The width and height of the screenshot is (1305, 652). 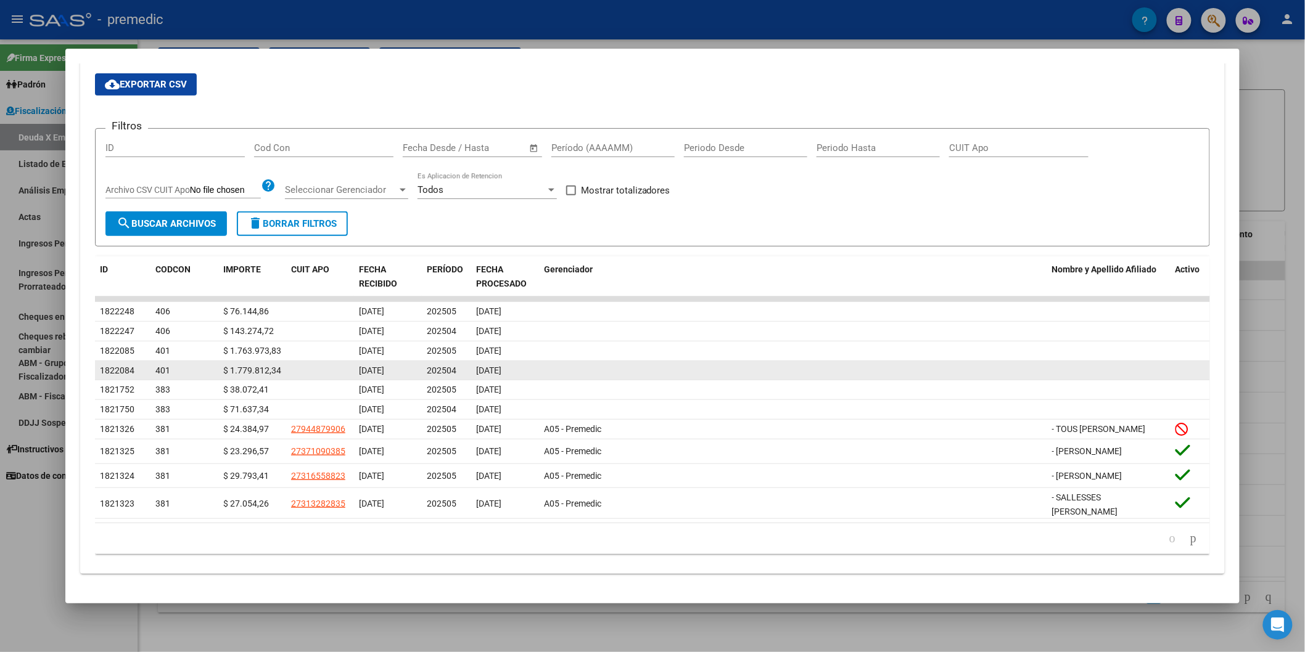 What do you see at coordinates (268, 186) in the screenshot?
I see `mat-icon: help` at bounding box center [268, 186].